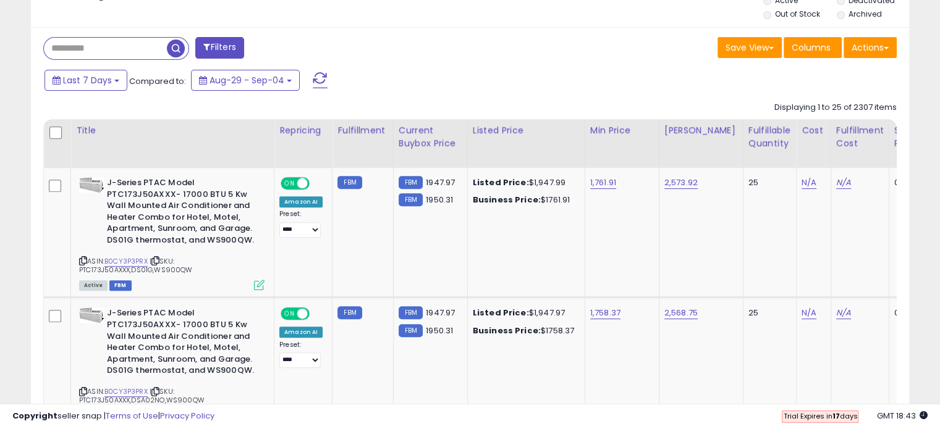 This screenshot has width=940, height=429. What do you see at coordinates (158, 81) in the screenshot?
I see `span: Compared to:` at bounding box center [158, 81].